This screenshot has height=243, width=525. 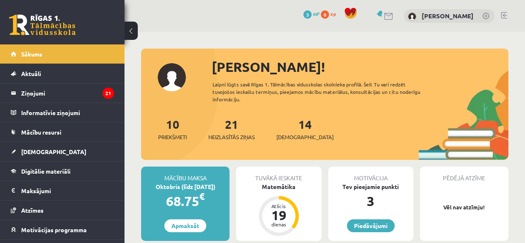 What do you see at coordinates (464, 174) in the screenshot?
I see `div: Pēdējā atzīme` at bounding box center [464, 174].